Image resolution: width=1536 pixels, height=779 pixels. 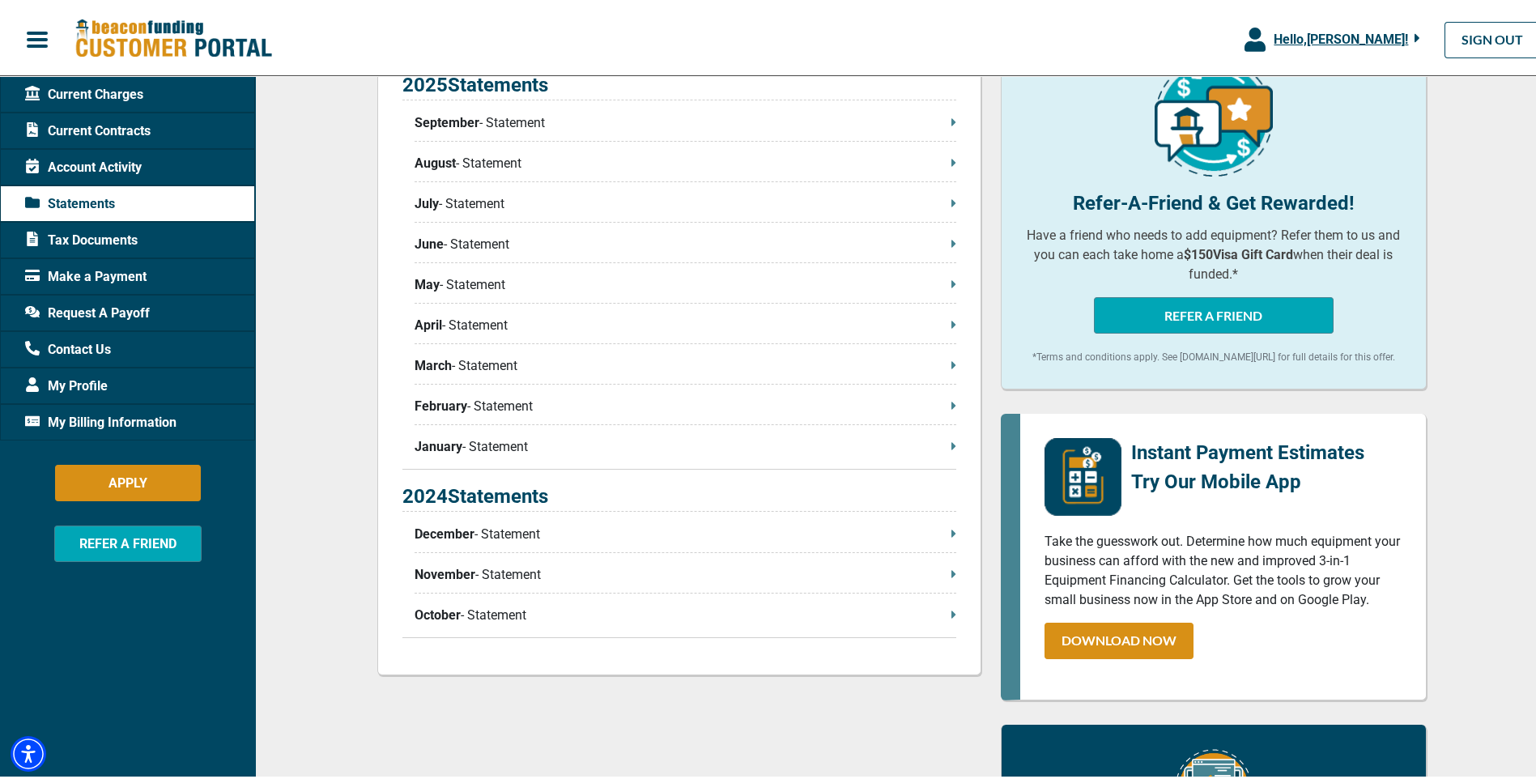 What do you see at coordinates (68, 347) in the screenshot?
I see `span: Contact Us` at bounding box center [68, 347].